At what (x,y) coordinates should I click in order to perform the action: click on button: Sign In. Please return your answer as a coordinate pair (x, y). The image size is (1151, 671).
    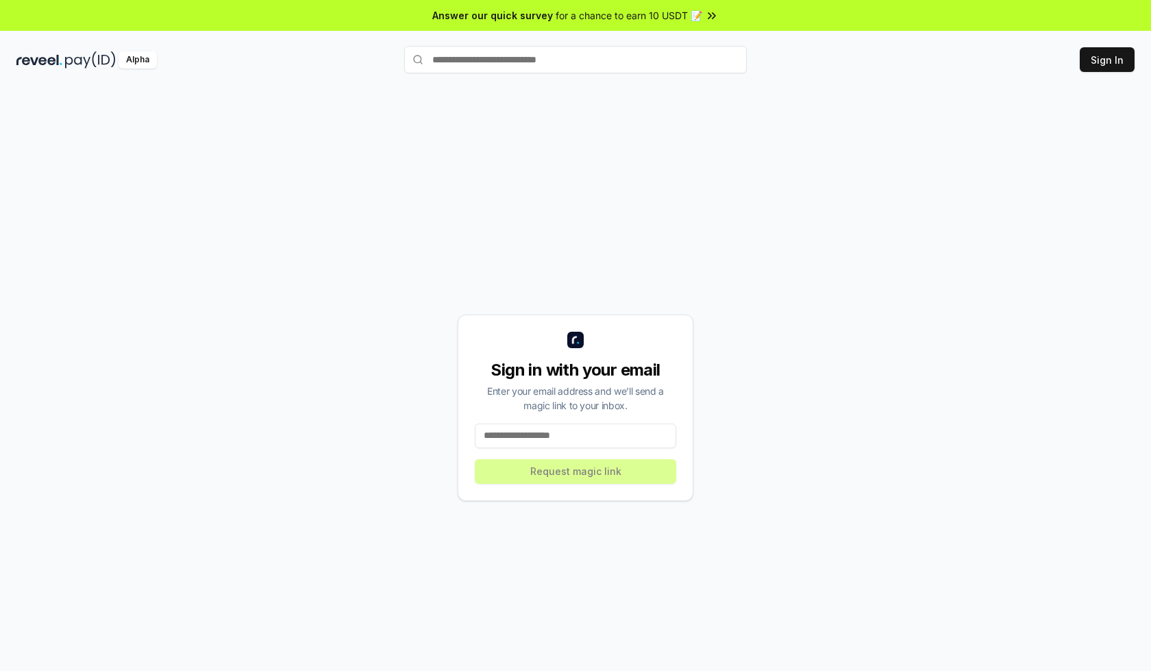
    Looking at the image, I should click on (1107, 60).